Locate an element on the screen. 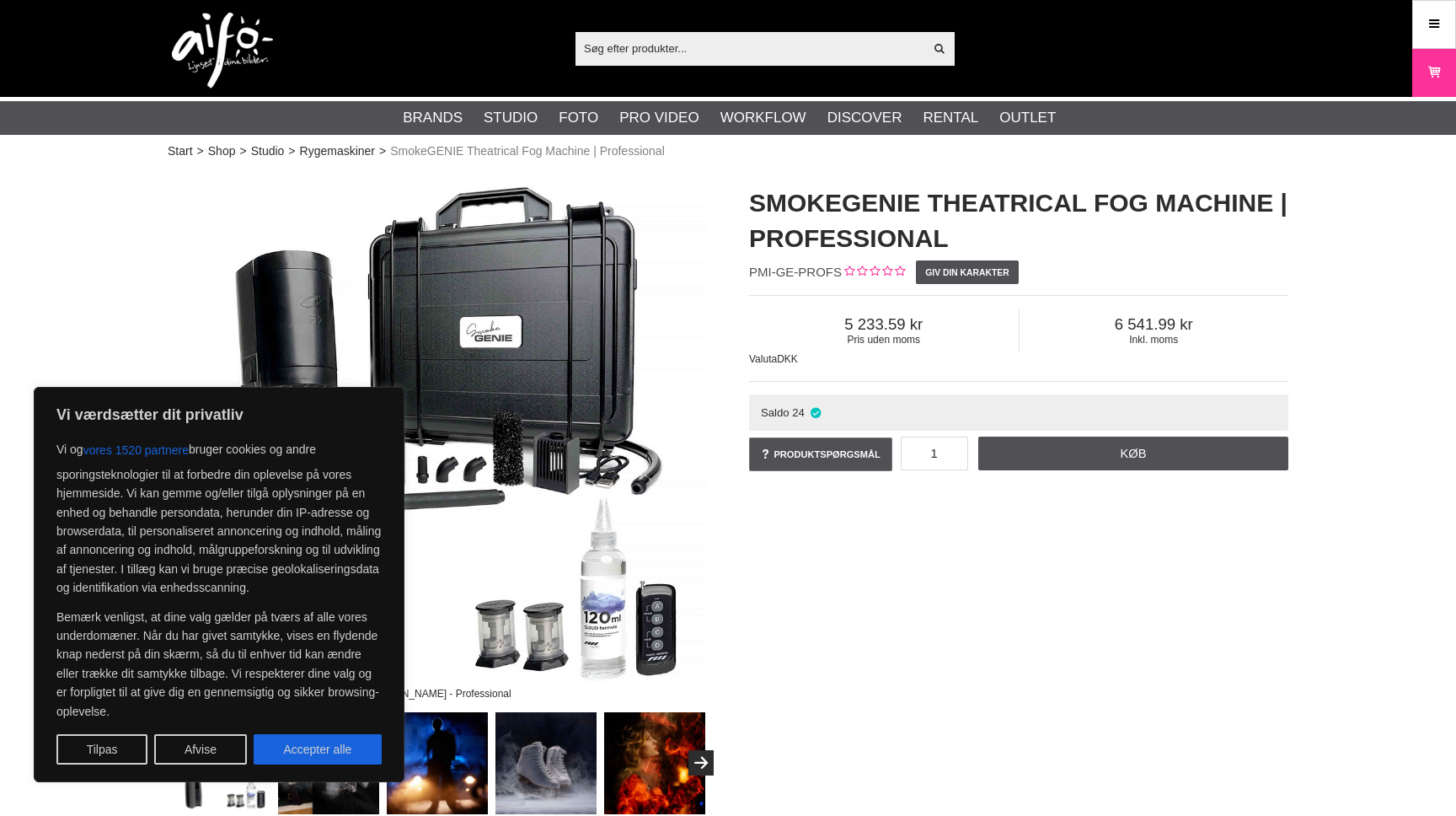 This screenshot has height=816, width=1456. a: Start is located at coordinates (180, 151).